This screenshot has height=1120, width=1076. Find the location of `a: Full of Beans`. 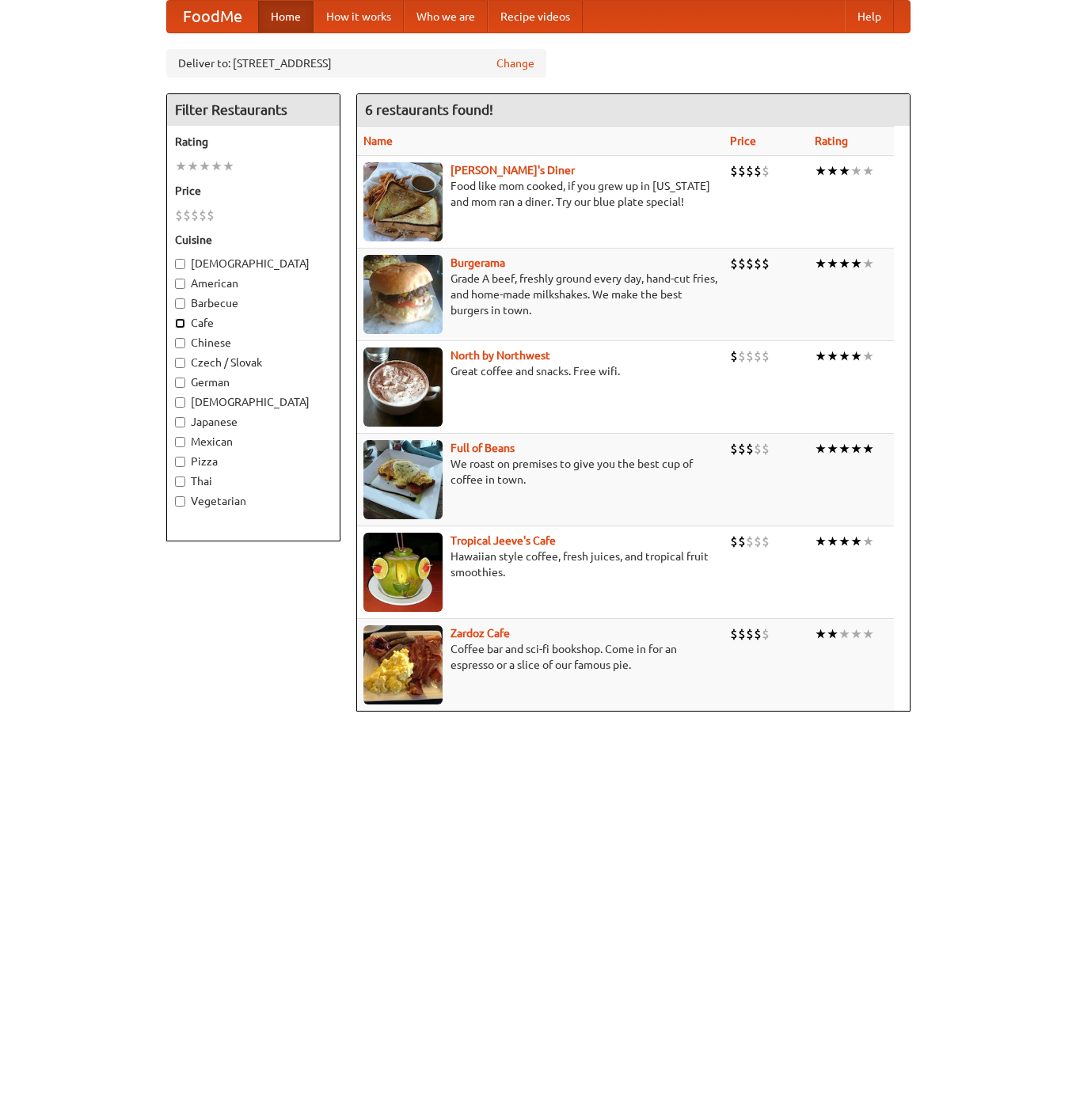

a: Full of Beans is located at coordinates (482, 448).